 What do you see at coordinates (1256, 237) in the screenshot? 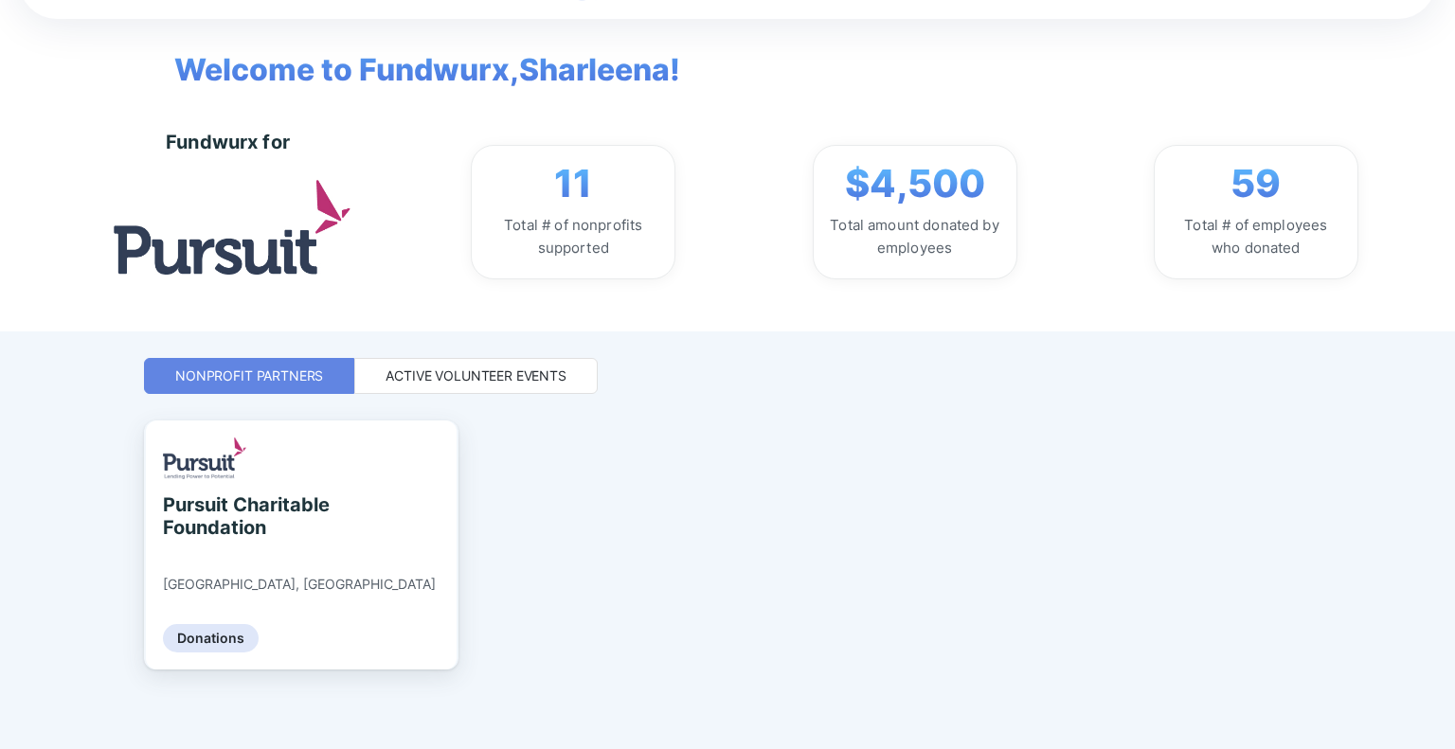
I see `div: Total # of employees who donated` at bounding box center [1256, 237].